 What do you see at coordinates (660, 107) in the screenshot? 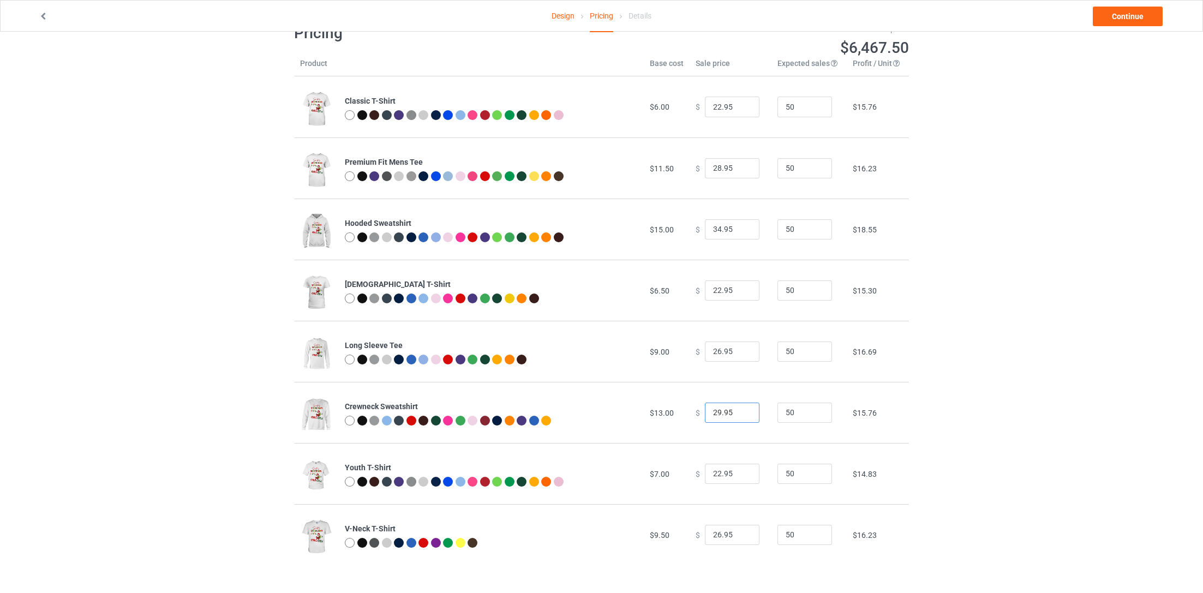
I see `span: $6.00` at bounding box center [660, 107].